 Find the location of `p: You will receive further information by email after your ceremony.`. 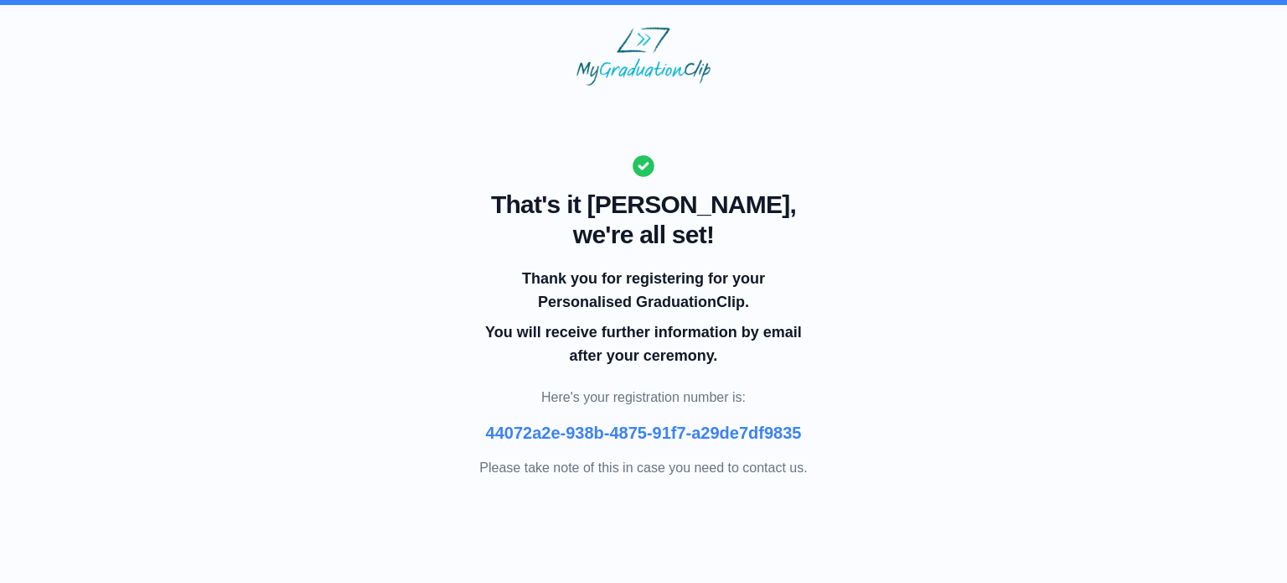

p: You will receive further information by email after your ceremony. is located at coordinates (644, 344).